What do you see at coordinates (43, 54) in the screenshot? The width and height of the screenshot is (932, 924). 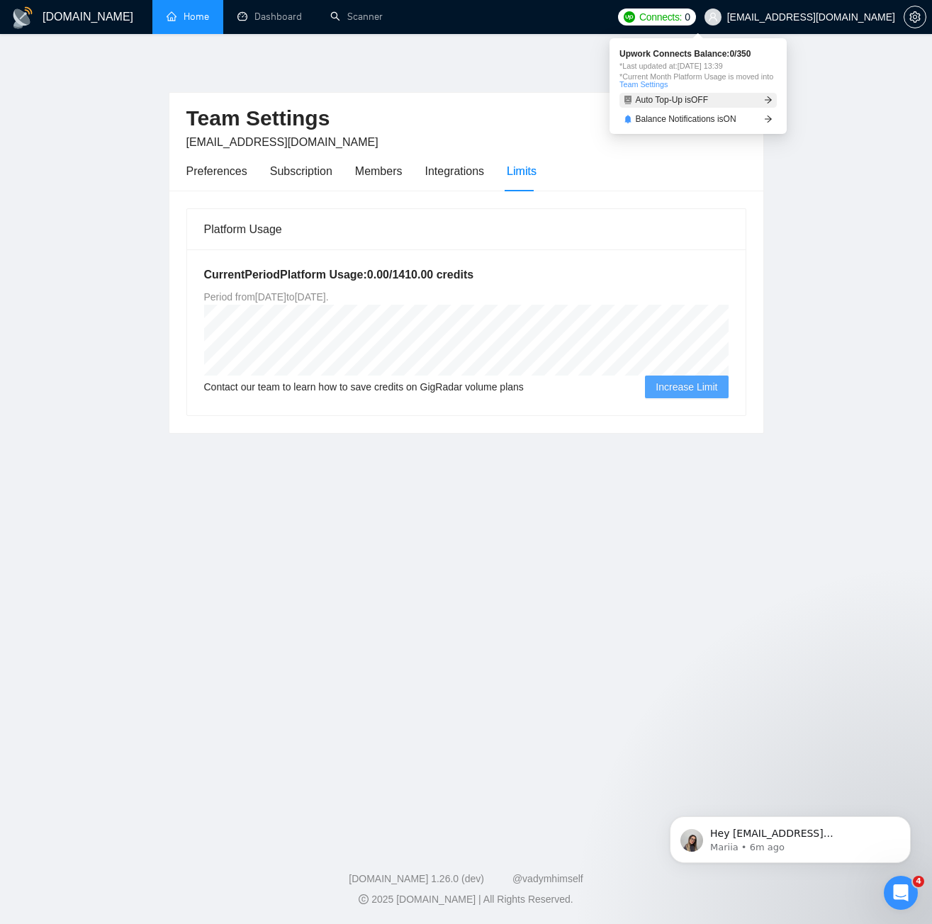 I see `img: Profile image for Mariia` at bounding box center [43, 54].